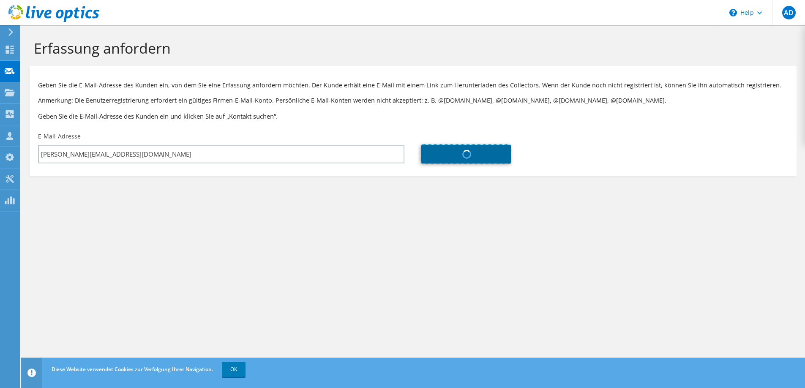  What do you see at coordinates (788, 13) in the screenshot?
I see `span: AD` at bounding box center [788, 13].